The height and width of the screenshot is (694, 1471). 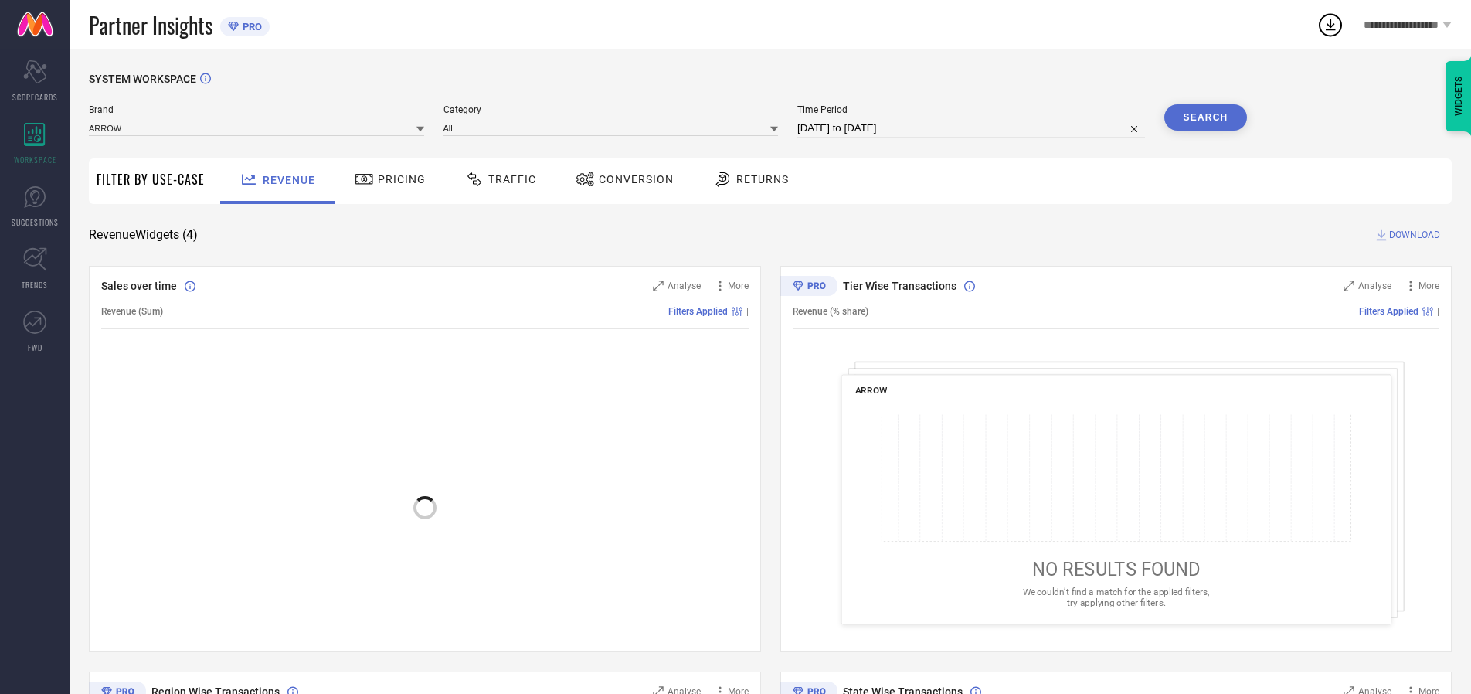 What do you see at coordinates (1206, 117) in the screenshot?
I see `button: Search` at bounding box center [1206, 117].